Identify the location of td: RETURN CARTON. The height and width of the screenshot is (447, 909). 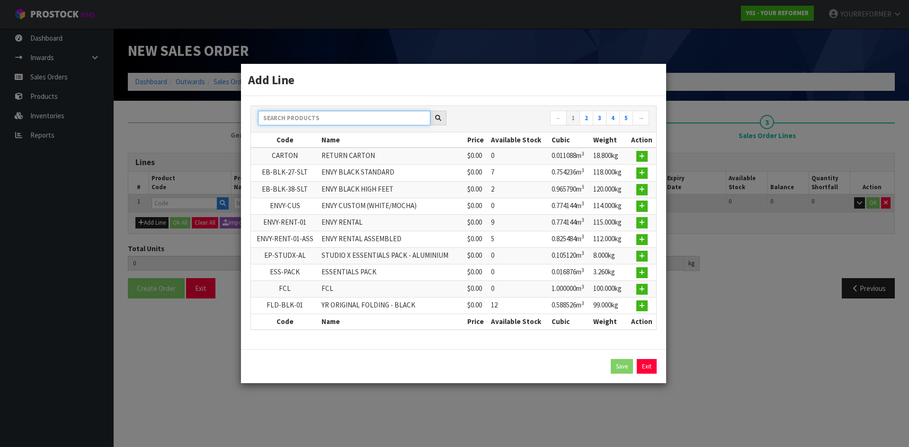
(392, 156).